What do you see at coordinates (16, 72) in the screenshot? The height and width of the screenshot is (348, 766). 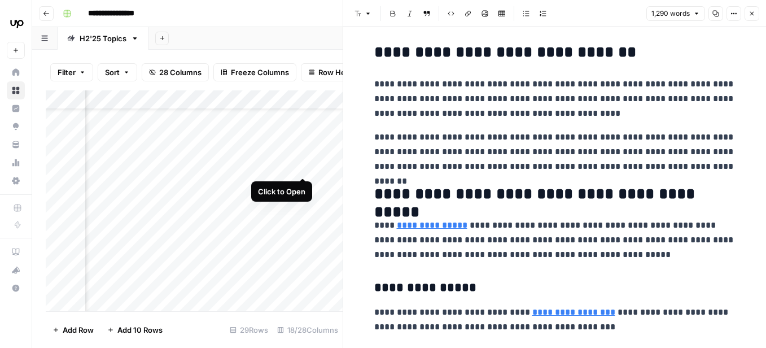 I see `a: Home` at bounding box center [16, 72].